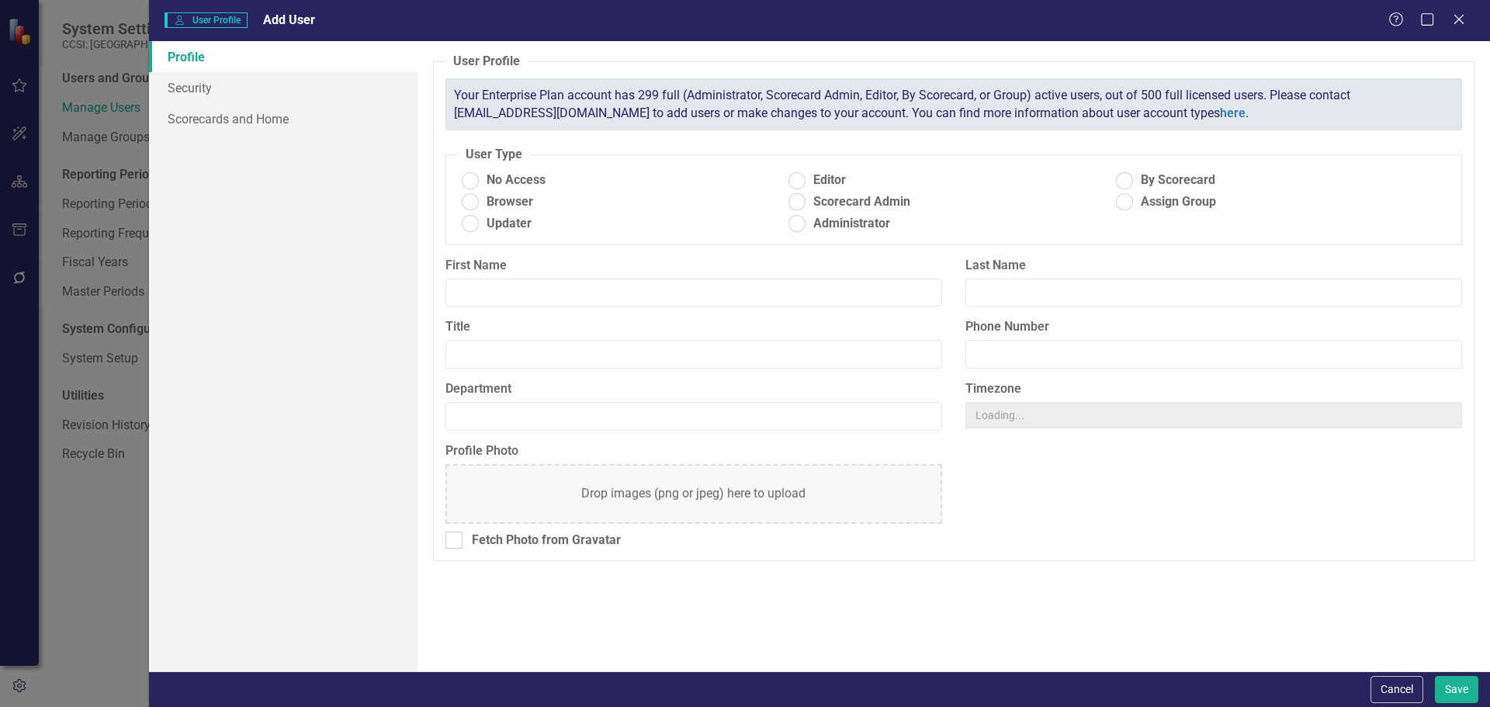 The image size is (1490, 707). Describe the element at coordinates (694, 389) in the screenshot. I see `label: Department` at that location.